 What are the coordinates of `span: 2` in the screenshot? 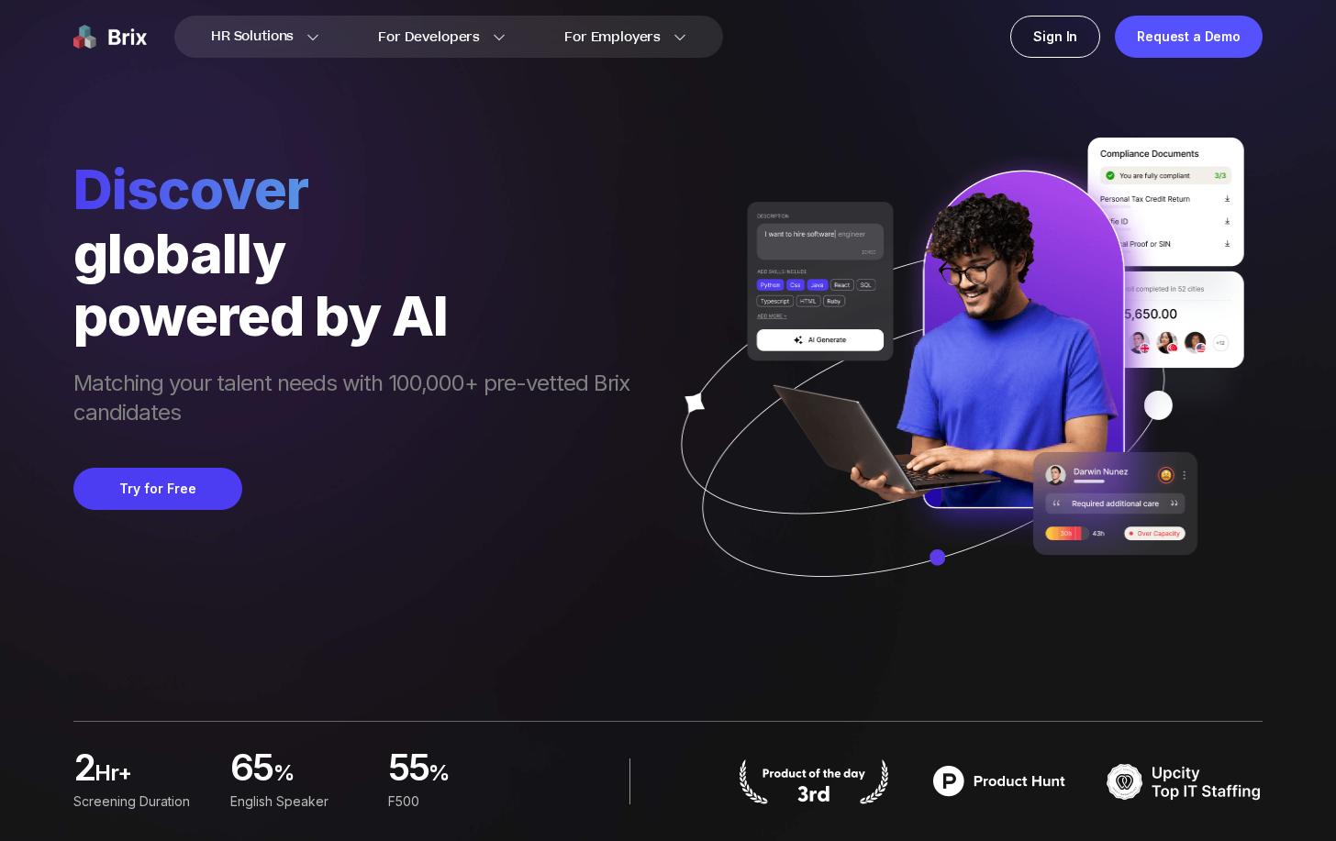 It's located at (83, 770).